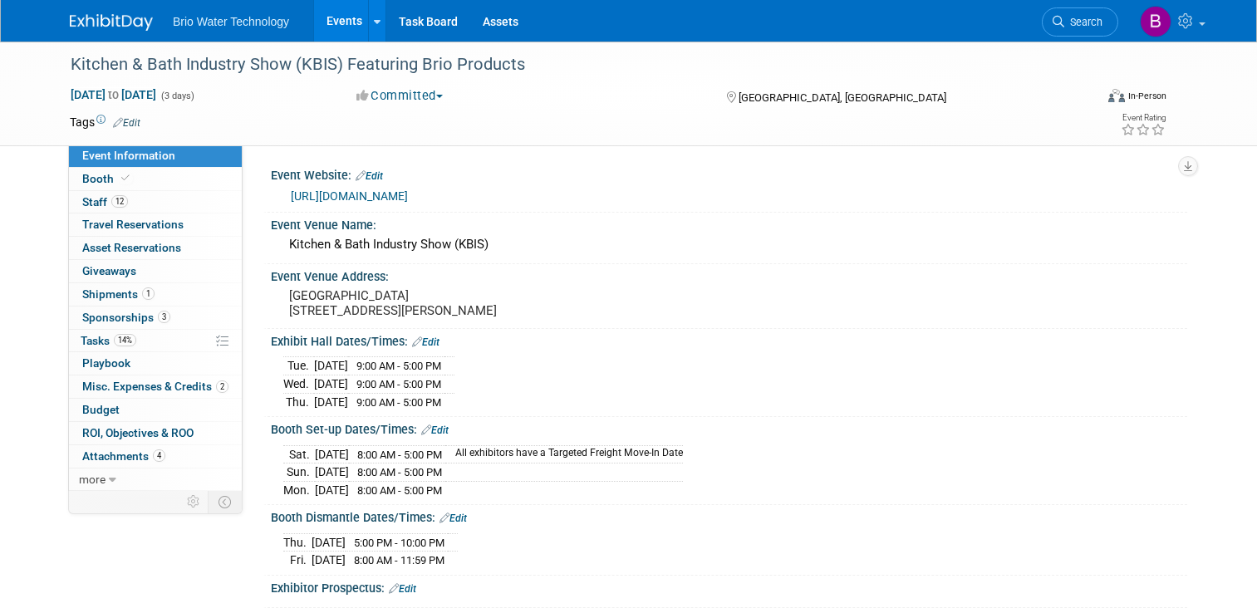  I want to click on span: Event Information, so click(129, 155).